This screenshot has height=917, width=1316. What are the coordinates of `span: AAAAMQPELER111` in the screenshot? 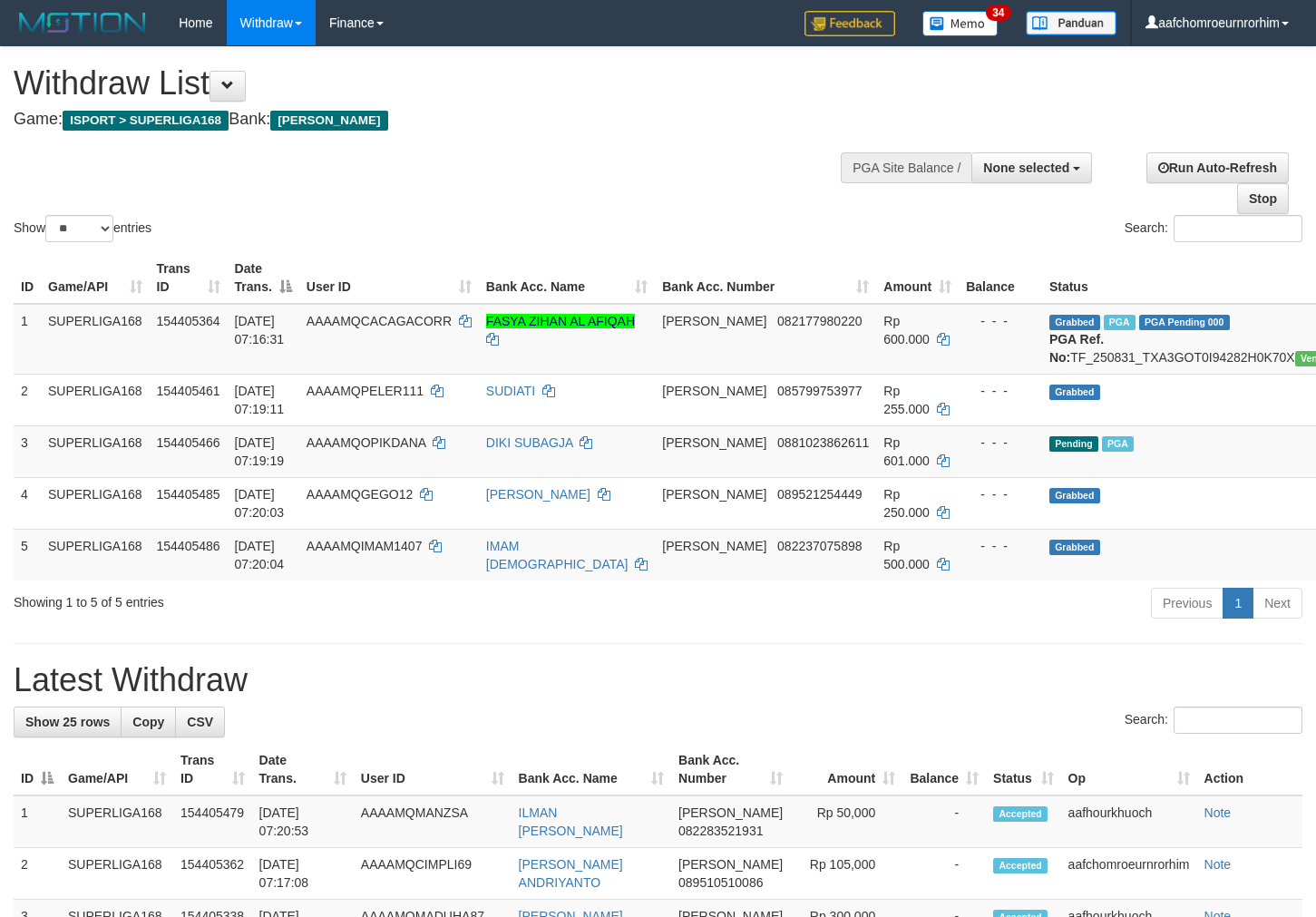 It's located at (365, 391).